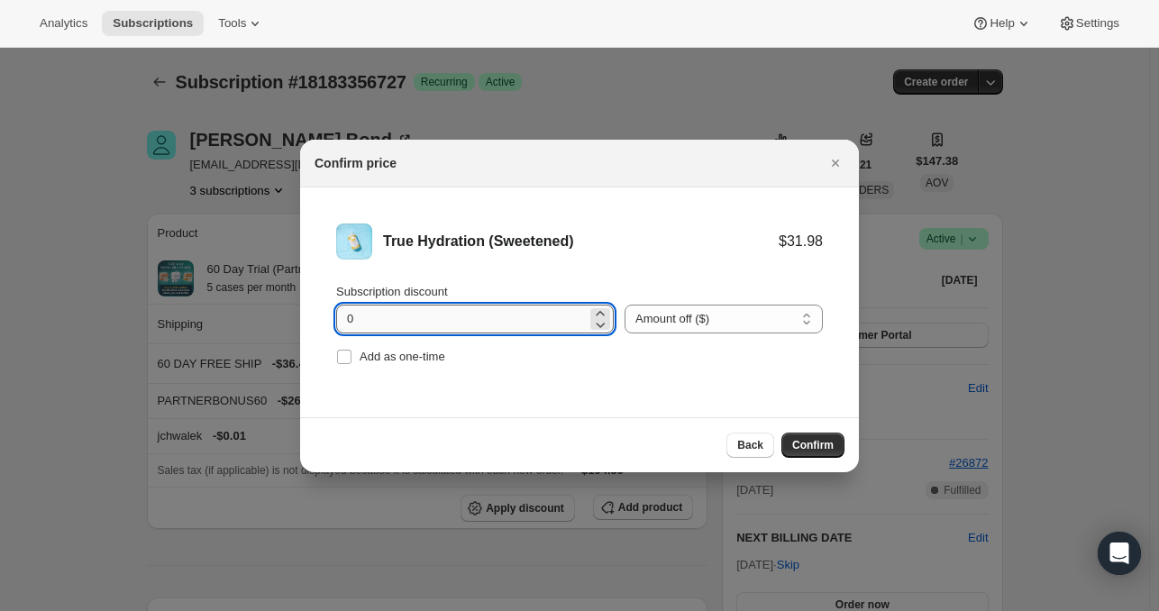 The height and width of the screenshot is (611, 1159). I want to click on span: Help, so click(1001, 23).